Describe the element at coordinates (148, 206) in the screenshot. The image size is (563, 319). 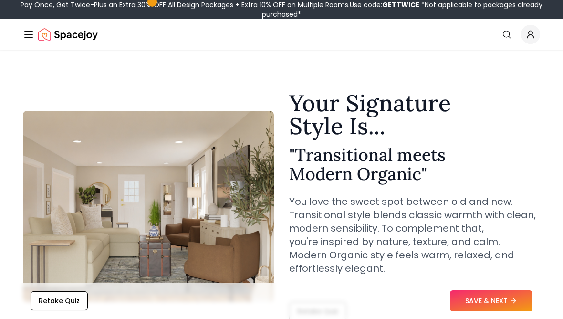
I see `img: Transitional meets Modern Organic Style Example` at that location.